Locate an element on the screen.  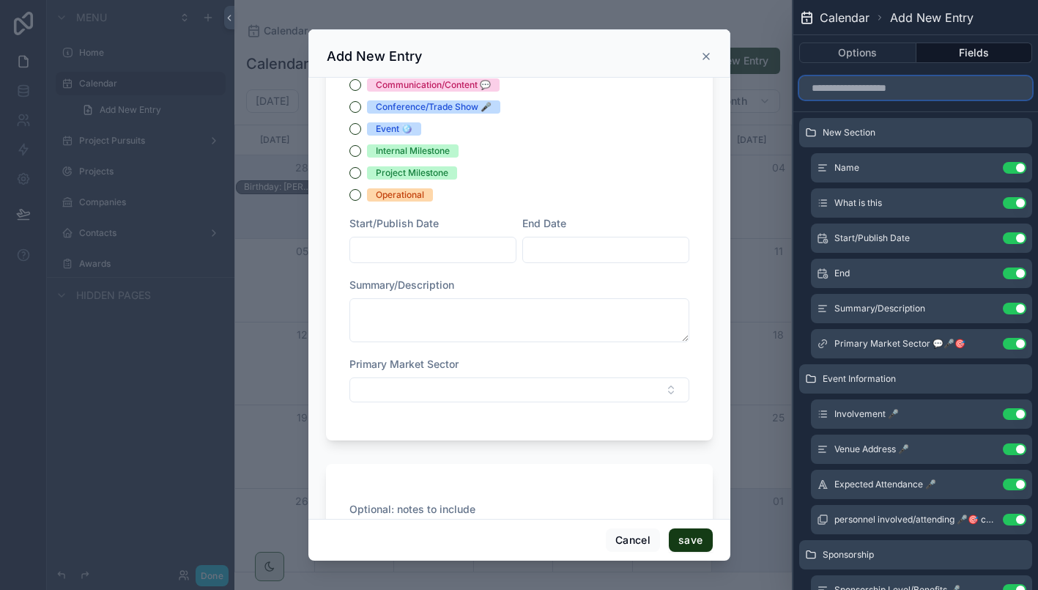
span: Primary Market Sector 💬🎤🎯 is located at coordinates (899, 343).